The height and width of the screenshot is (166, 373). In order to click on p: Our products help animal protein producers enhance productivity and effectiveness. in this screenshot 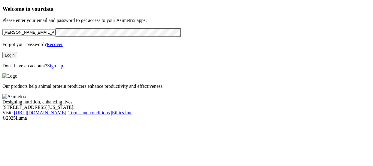, I will do `click(186, 86)`.